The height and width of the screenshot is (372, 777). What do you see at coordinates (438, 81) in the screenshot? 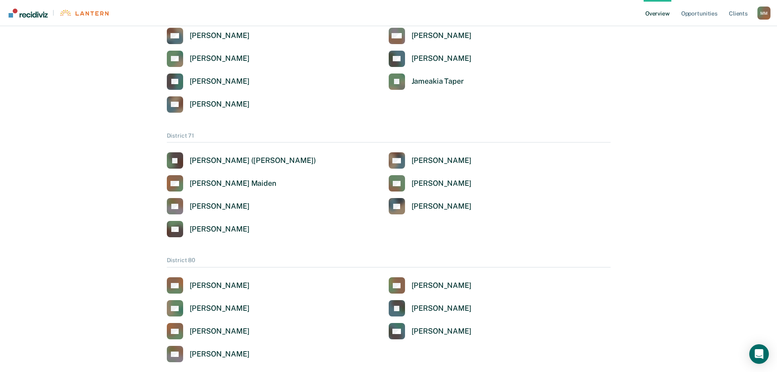
I see `div: Jameakia Taper` at bounding box center [438, 81].